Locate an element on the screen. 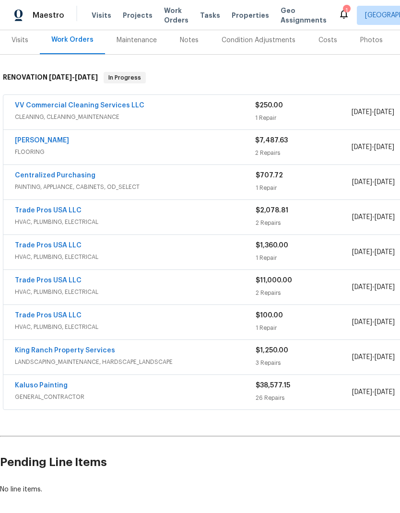 This screenshot has width=400, height=513. span: Projects is located at coordinates (137, 15).